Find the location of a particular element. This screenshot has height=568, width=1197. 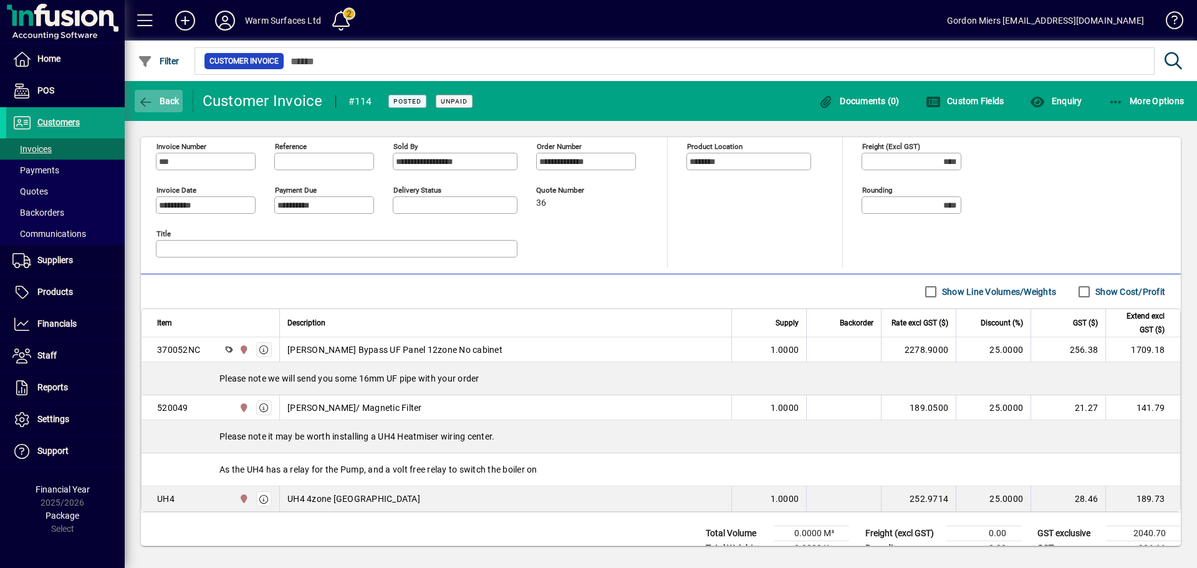

span: Quote number is located at coordinates (574, 190).